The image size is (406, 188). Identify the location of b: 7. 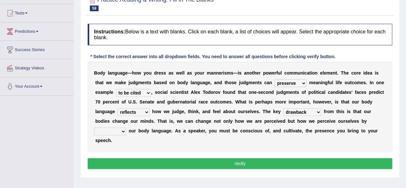
(97, 102).